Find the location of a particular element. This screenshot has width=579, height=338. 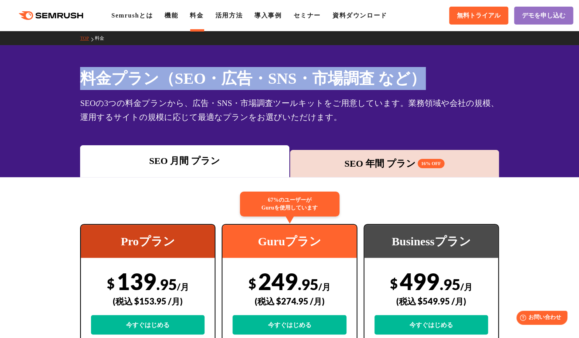

a: デモを申し込む is located at coordinates (544, 16).